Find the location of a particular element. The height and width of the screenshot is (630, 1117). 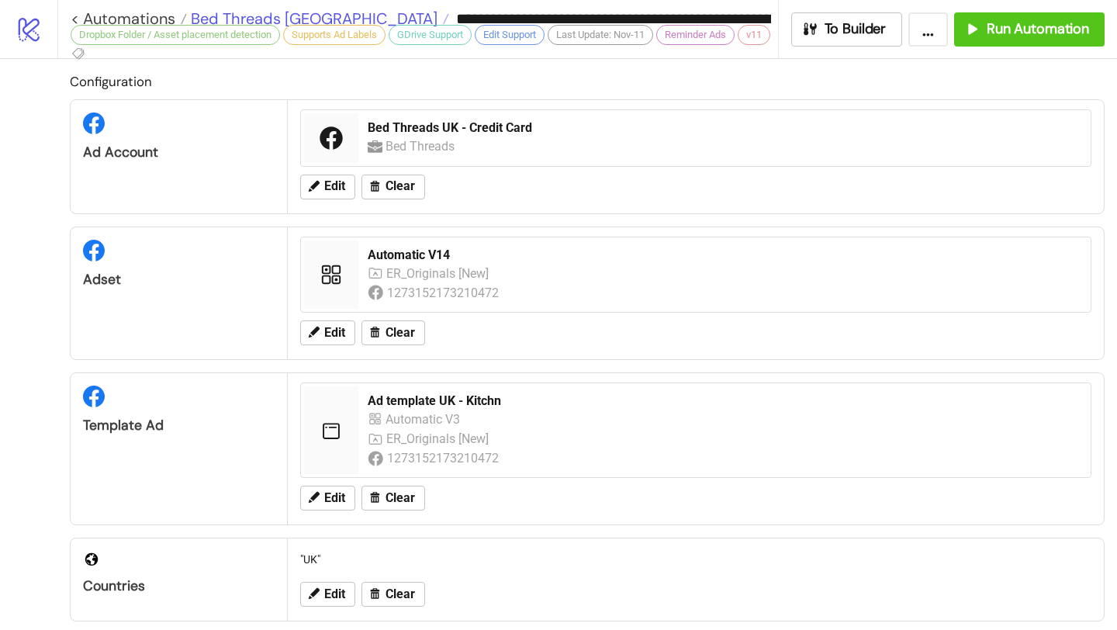

div: Automatic V14 is located at coordinates (725, 255).